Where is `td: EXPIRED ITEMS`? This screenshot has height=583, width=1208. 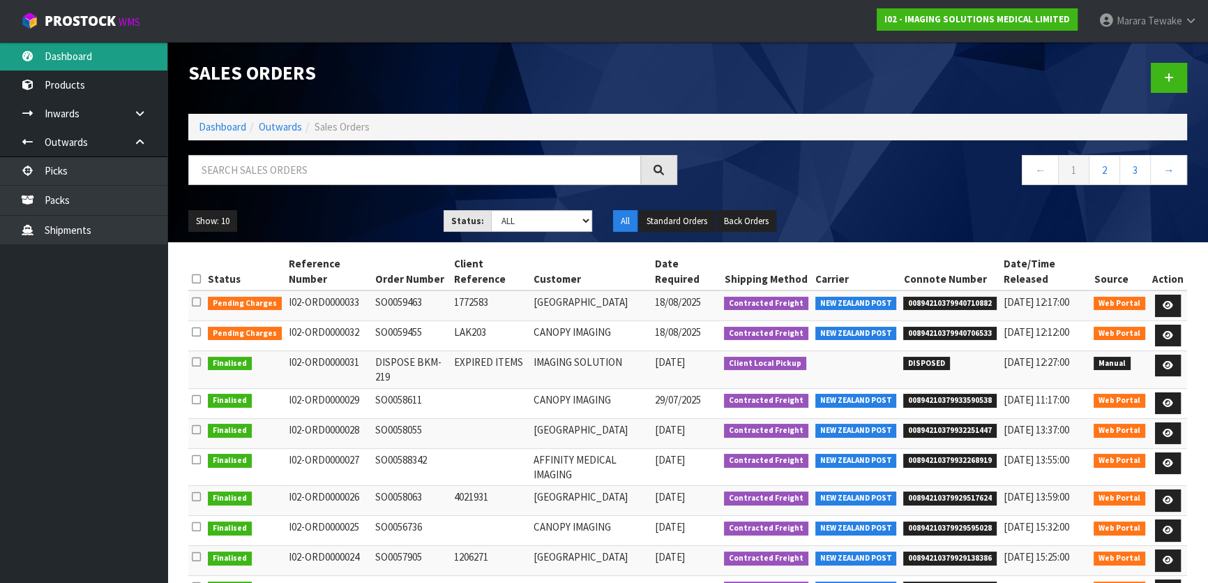
td: EXPIRED ITEMS is located at coordinates (490, 369).